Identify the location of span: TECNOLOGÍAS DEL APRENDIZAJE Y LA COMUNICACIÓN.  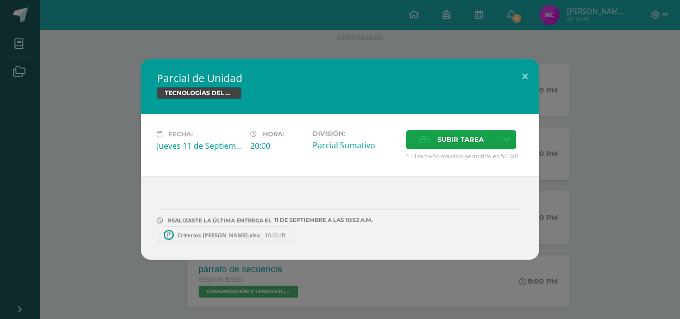
(199, 93).